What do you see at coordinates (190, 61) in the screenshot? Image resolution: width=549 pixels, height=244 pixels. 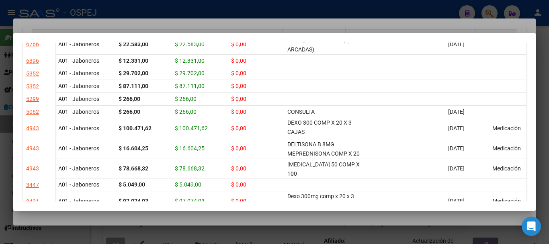 I see `span: $ 12.331,00` at bounding box center [190, 61].